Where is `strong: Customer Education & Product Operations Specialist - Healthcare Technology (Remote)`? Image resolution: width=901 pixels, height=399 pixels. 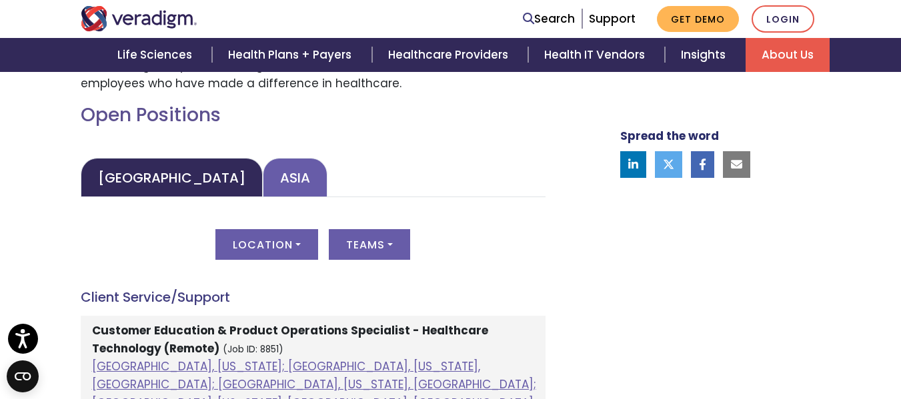 strong: Customer Education & Product Operations Specialist - Healthcare Technology (Remote) is located at coordinates (290, 339).